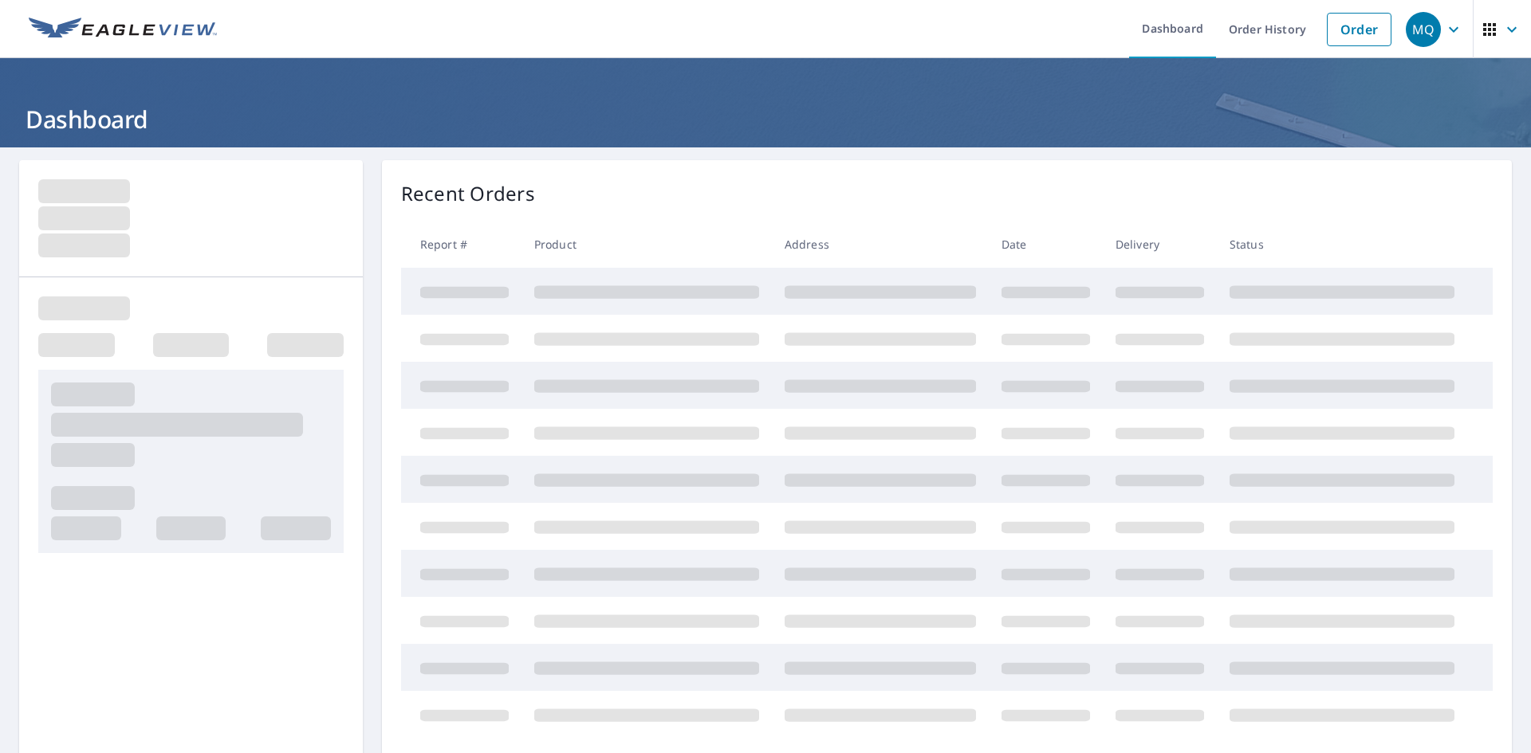 This screenshot has width=1531, height=753. I want to click on h1: Dashboard, so click(765, 119).